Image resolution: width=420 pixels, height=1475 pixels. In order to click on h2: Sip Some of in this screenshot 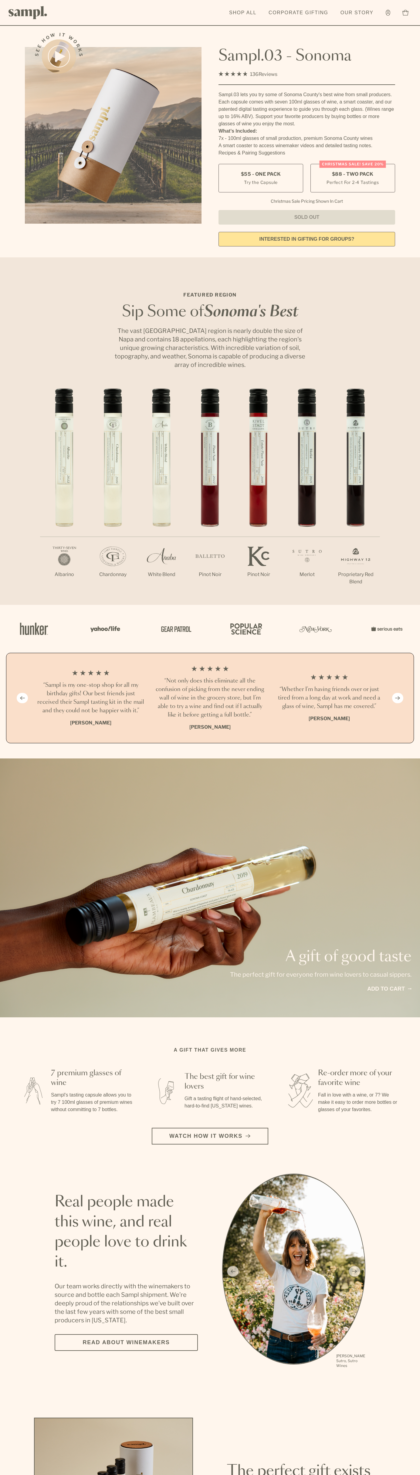, I will do `click(210, 312)`.